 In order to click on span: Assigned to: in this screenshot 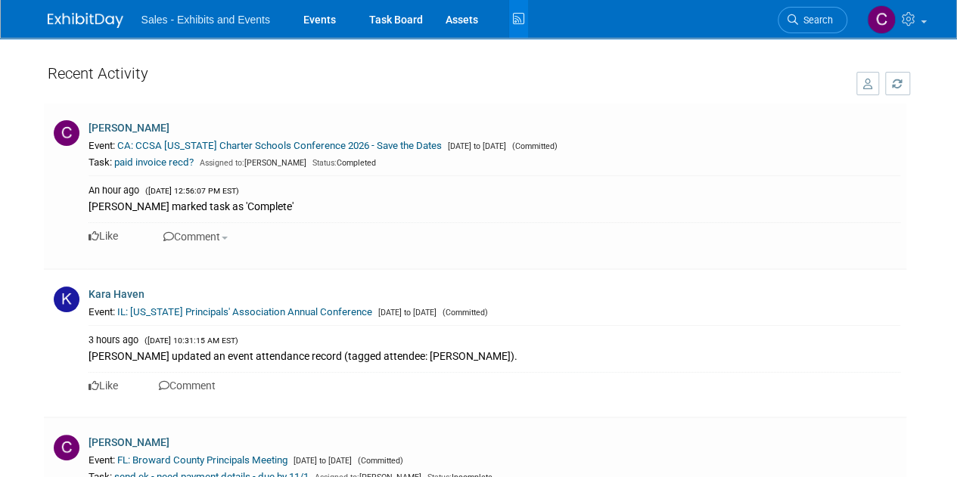, I will do `click(222, 163)`.